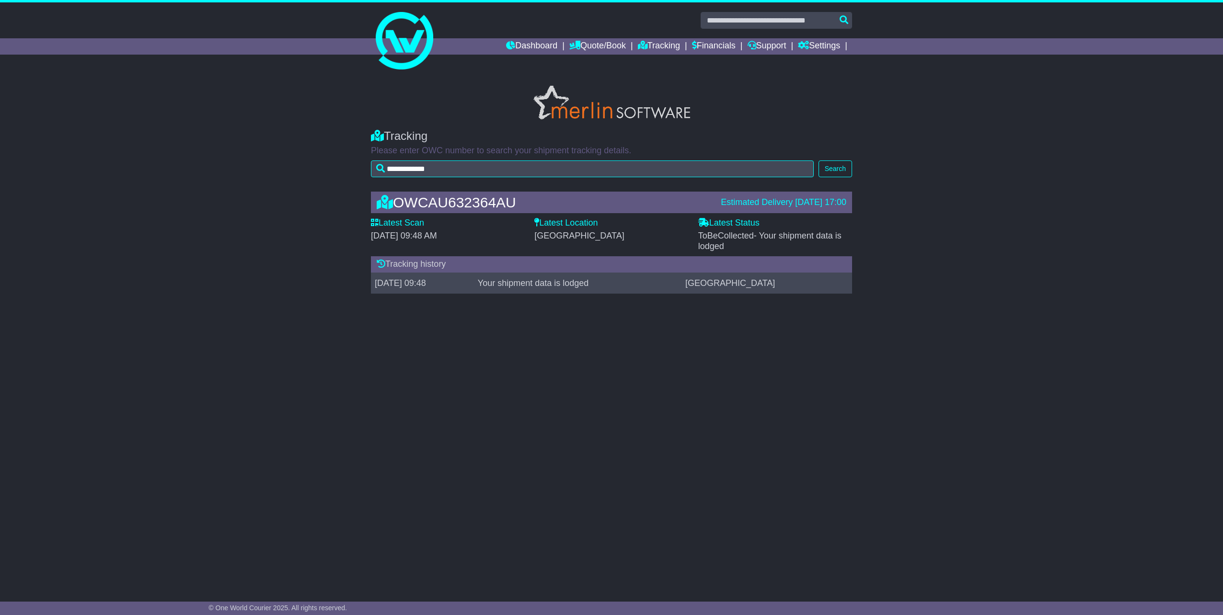  What do you see at coordinates (769, 241) in the screenshot?
I see `span: ToBeCollected` at bounding box center [769, 241].